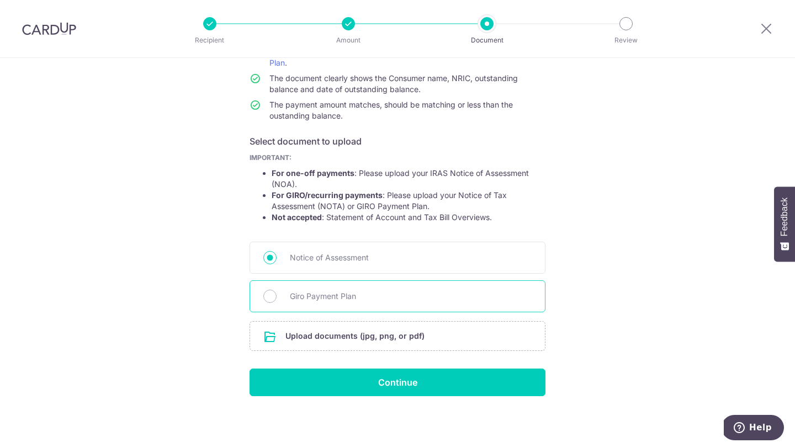 The image size is (795, 448). Describe the element at coordinates (784, 224) in the screenshot. I see `button: Feedback - Show survey` at that location.